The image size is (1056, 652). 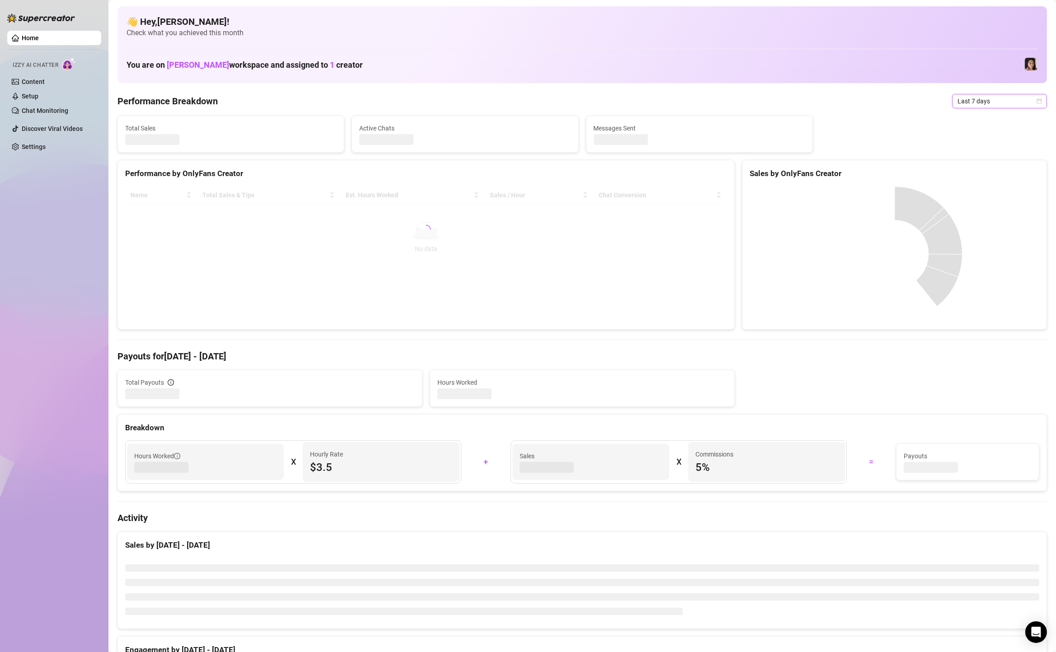 I want to click on div: Sales by OnlyFans Creator, so click(x=894, y=173).